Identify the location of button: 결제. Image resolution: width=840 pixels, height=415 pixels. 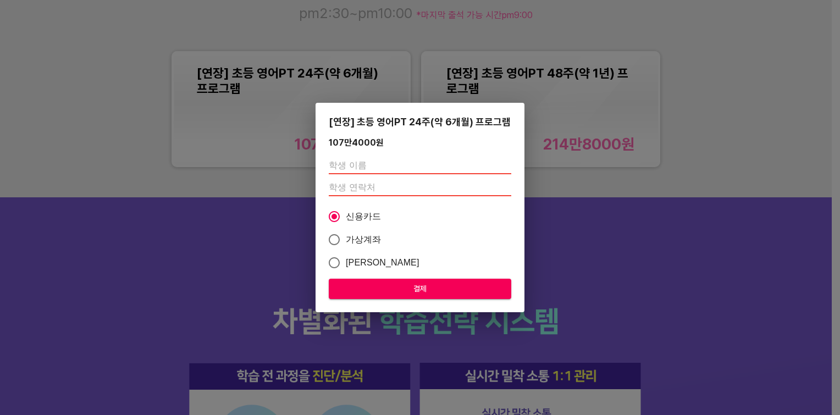
(420, 289).